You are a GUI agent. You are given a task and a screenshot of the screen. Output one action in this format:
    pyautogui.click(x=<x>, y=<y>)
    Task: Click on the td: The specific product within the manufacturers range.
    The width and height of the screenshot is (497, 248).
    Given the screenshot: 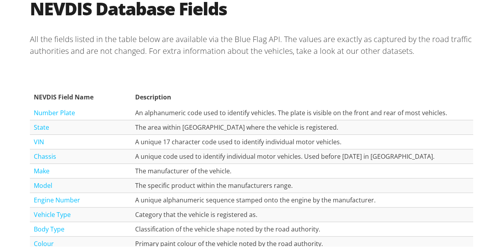 What is the action you would take?
    pyautogui.click(x=302, y=184)
    